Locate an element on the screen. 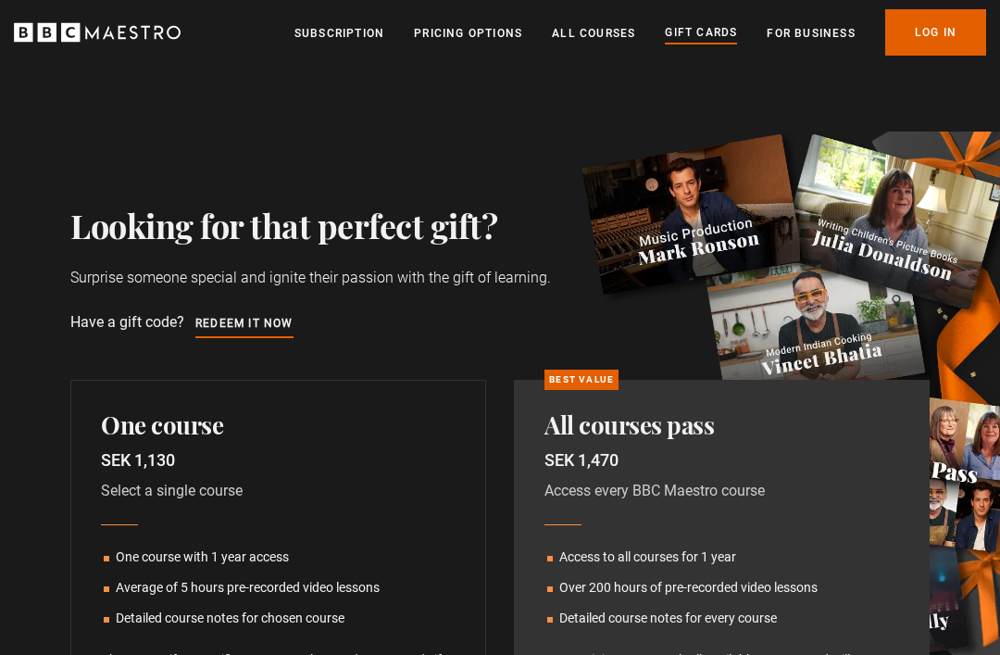 This screenshot has width=1000, height=655. a: For business is located at coordinates (810, 33).